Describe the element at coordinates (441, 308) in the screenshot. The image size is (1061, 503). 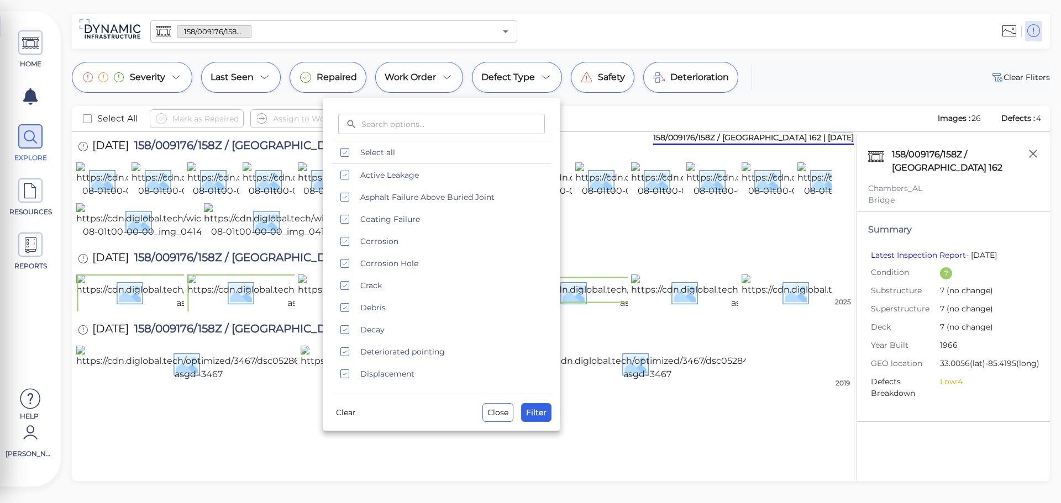
I see `div: Debris` at that location.